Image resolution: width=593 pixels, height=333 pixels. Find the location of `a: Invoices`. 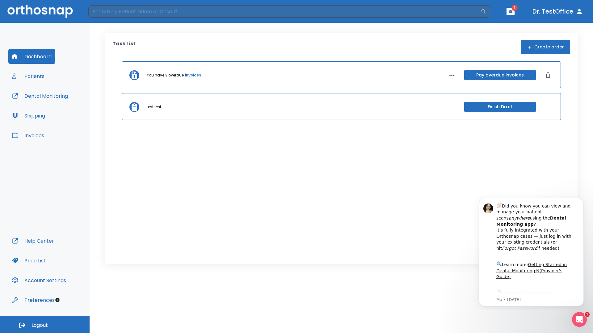

a: Invoices is located at coordinates (28, 135).